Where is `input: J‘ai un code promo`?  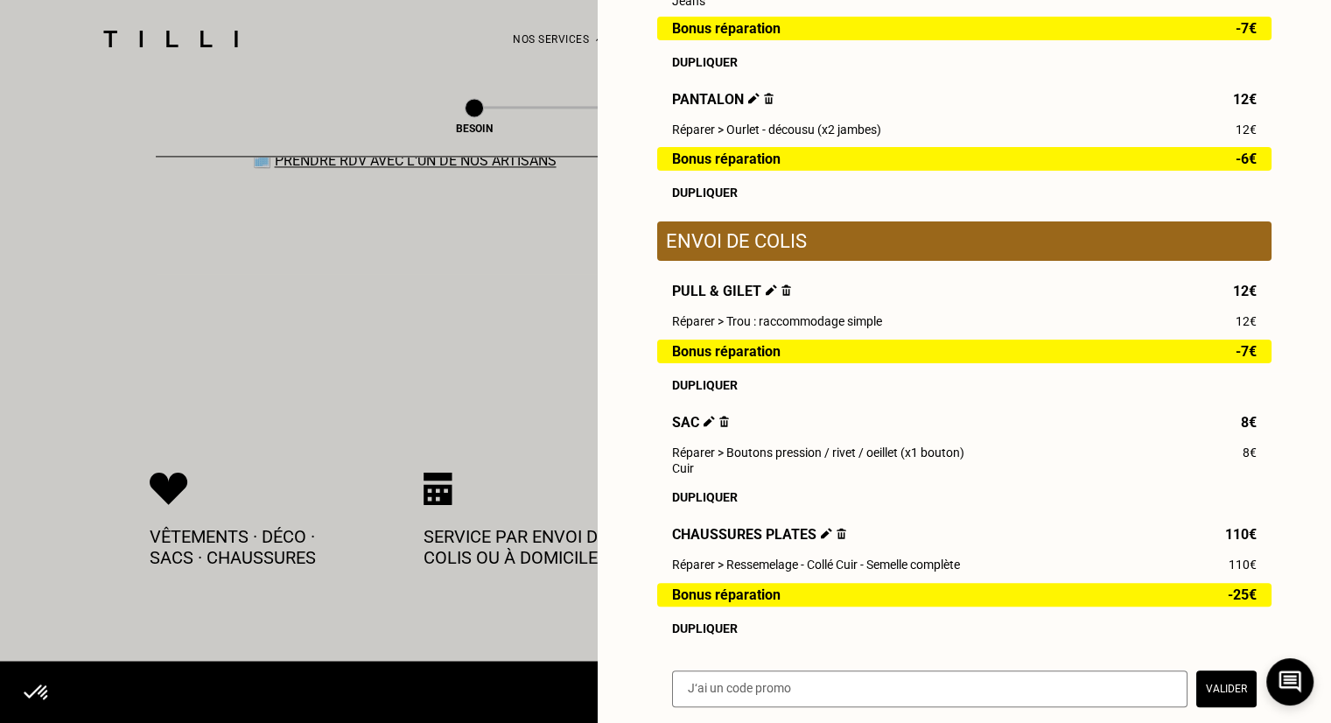 input: J‘ai un code promo is located at coordinates (929, 689).